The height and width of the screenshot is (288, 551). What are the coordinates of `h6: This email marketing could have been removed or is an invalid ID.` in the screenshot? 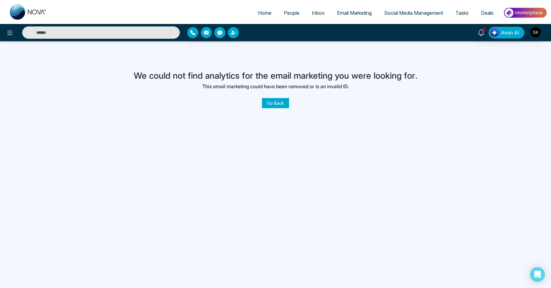 It's located at (275, 86).